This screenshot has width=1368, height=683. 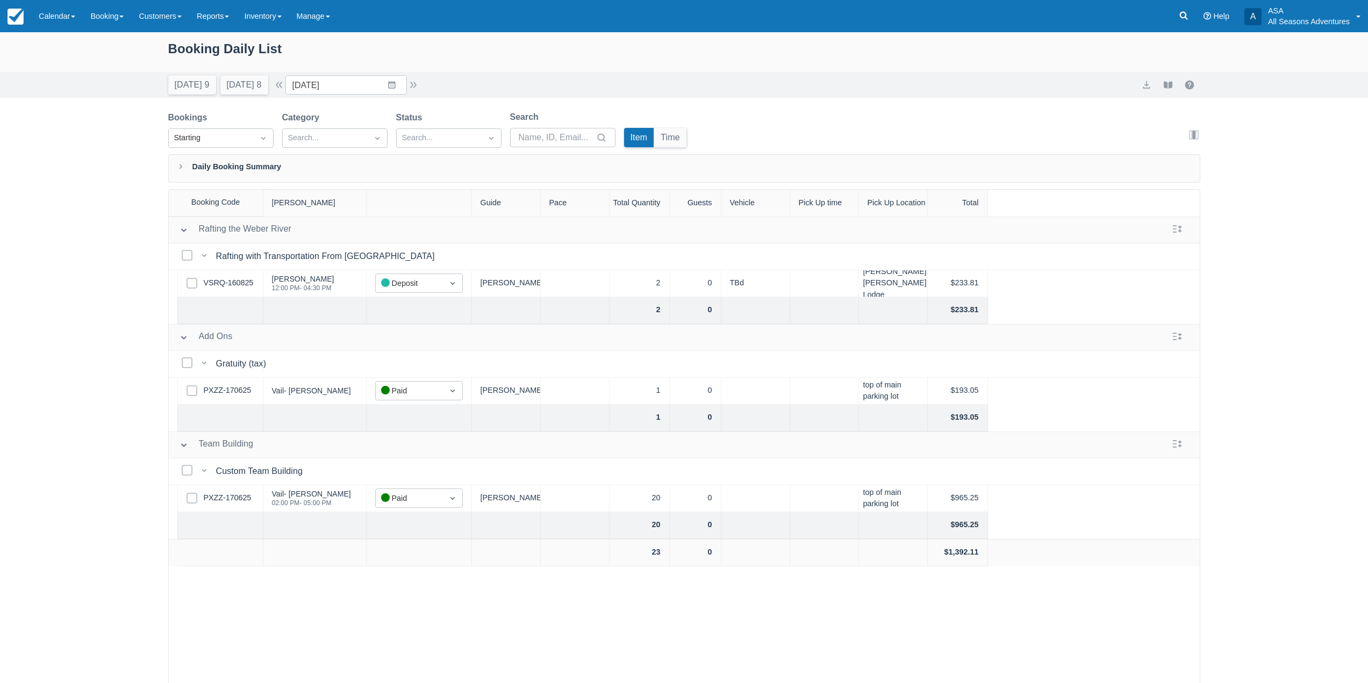 What do you see at coordinates (228, 283) in the screenshot?
I see `a: VSRQ-160825` at bounding box center [228, 283].